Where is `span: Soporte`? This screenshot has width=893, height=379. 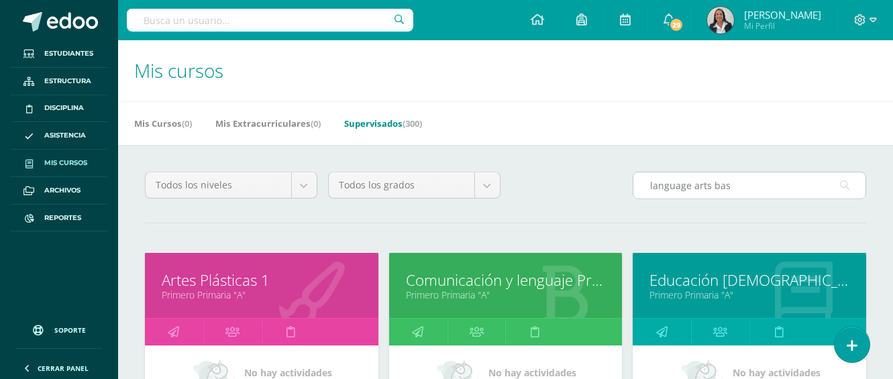
span: Soporte is located at coordinates (70, 330).